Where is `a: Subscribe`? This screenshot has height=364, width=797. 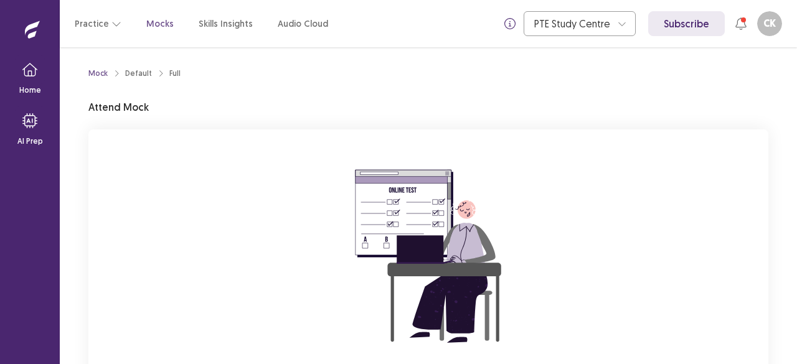 a: Subscribe is located at coordinates (686, 24).